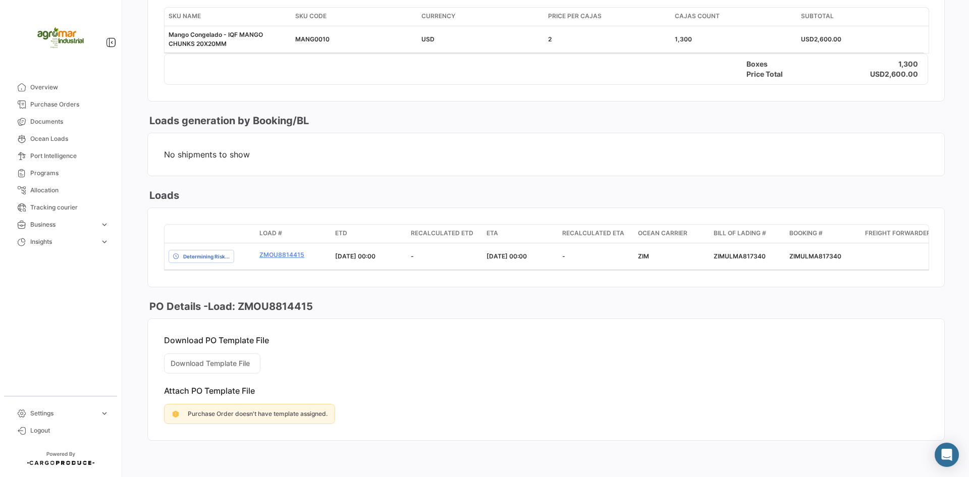 Image resolution: width=969 pixels, height=477 pixels. Describe the element at coordinates (70, 156) in the screenshot. I see `span: Port Intelligence` at that location.